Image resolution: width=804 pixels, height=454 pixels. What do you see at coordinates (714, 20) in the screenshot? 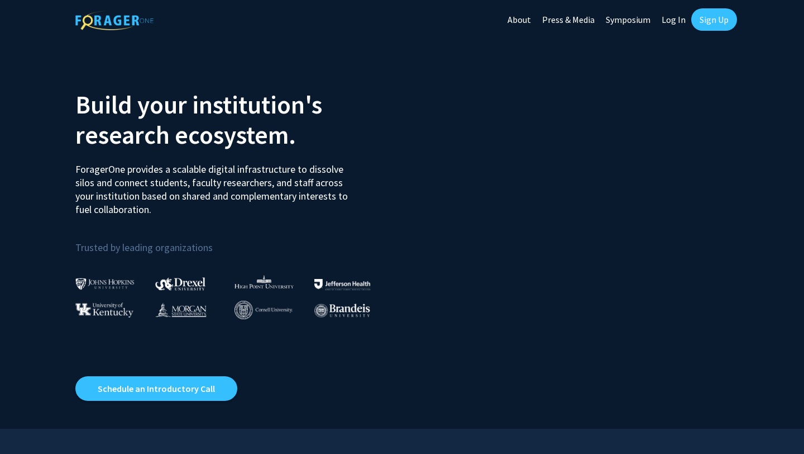
I see `a: Sign Up` at bounding box center [714, 20].